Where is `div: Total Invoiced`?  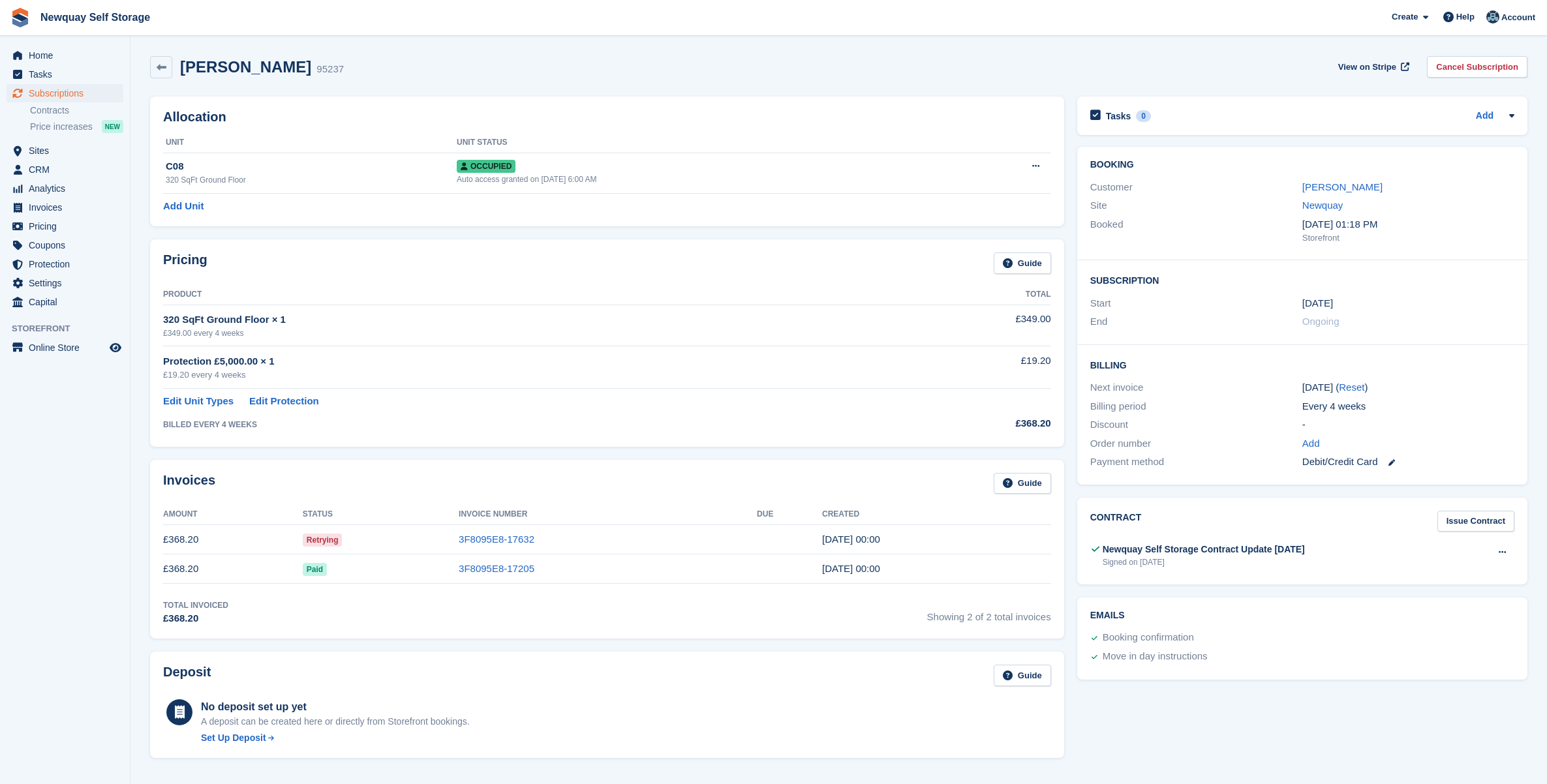
div: Total Invoiced is located at coordinates (195, 606).